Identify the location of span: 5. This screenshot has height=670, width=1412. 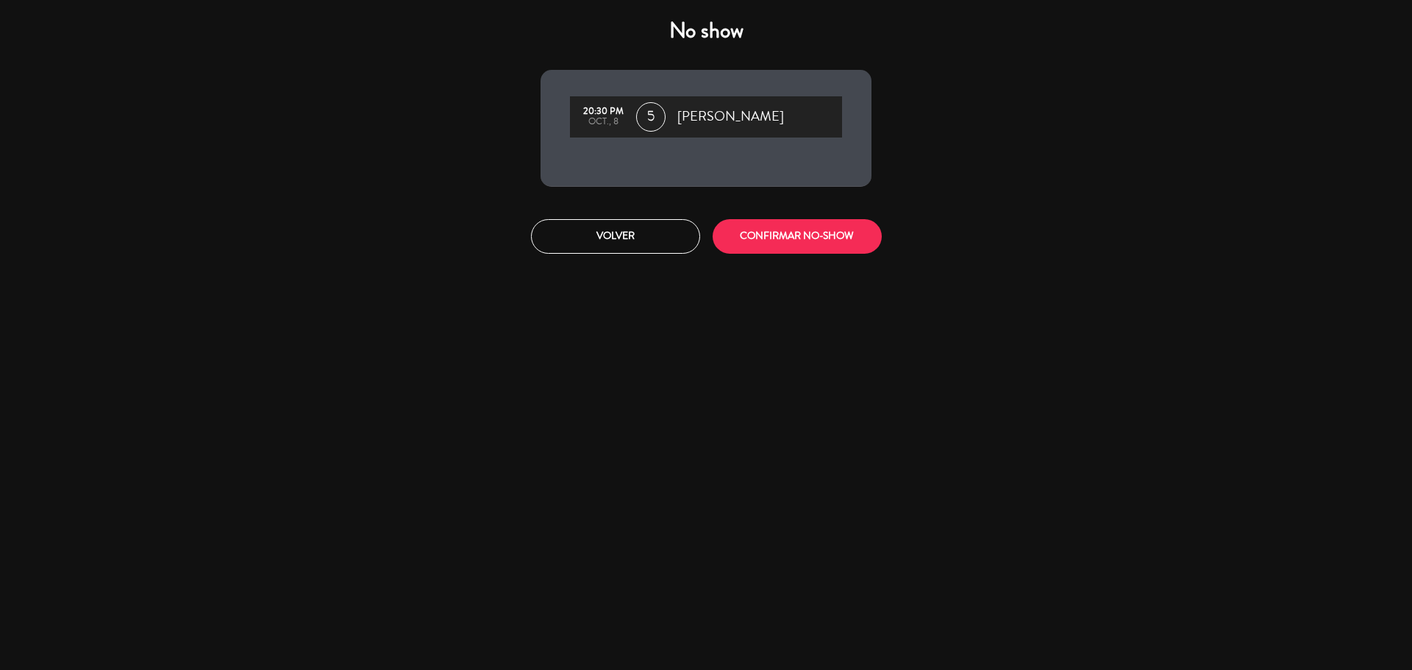
(651, 117).